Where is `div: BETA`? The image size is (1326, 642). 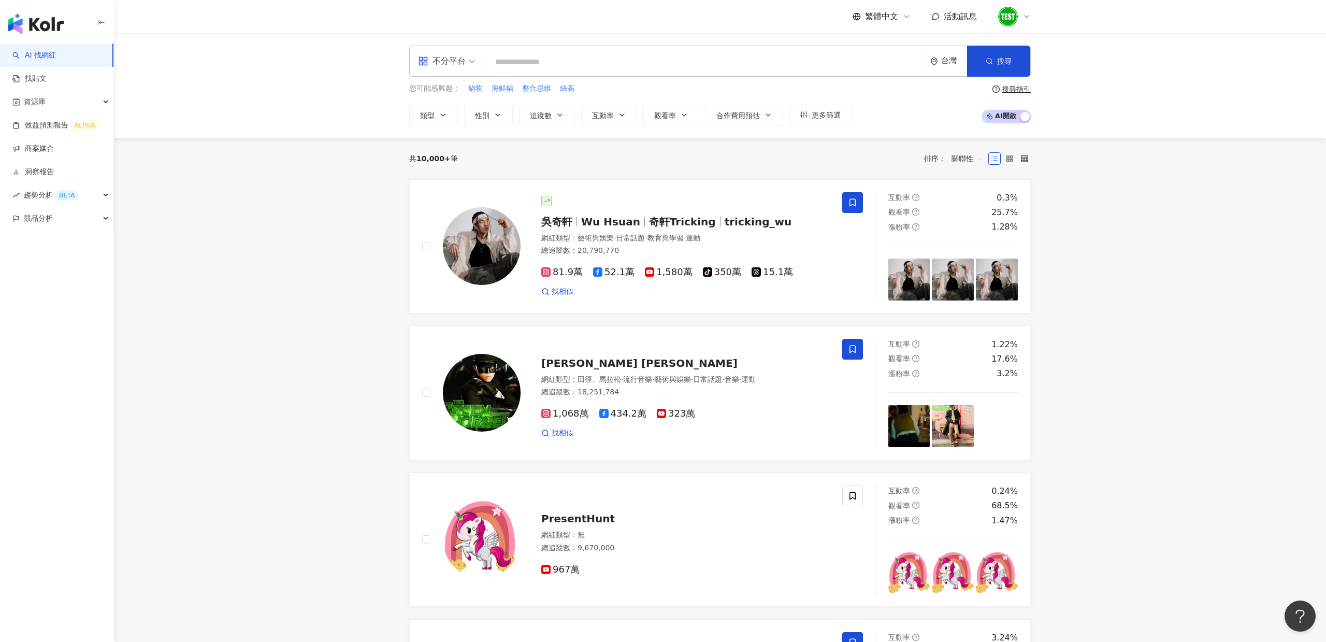 div: BETA is located at coordinates (67, 195).